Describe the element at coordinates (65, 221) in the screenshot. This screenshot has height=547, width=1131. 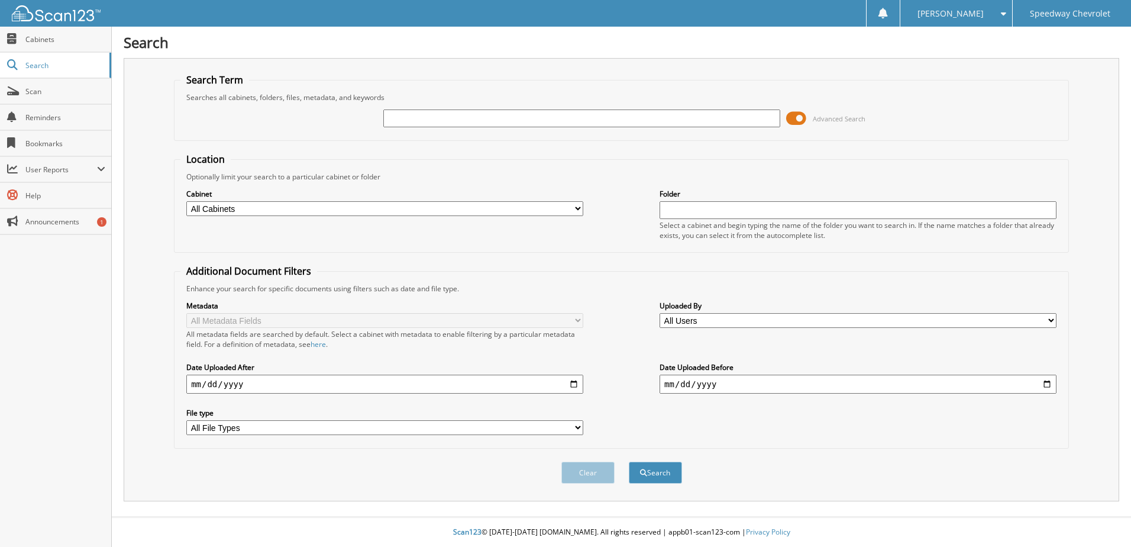
I see `span: Announcements` at that location.